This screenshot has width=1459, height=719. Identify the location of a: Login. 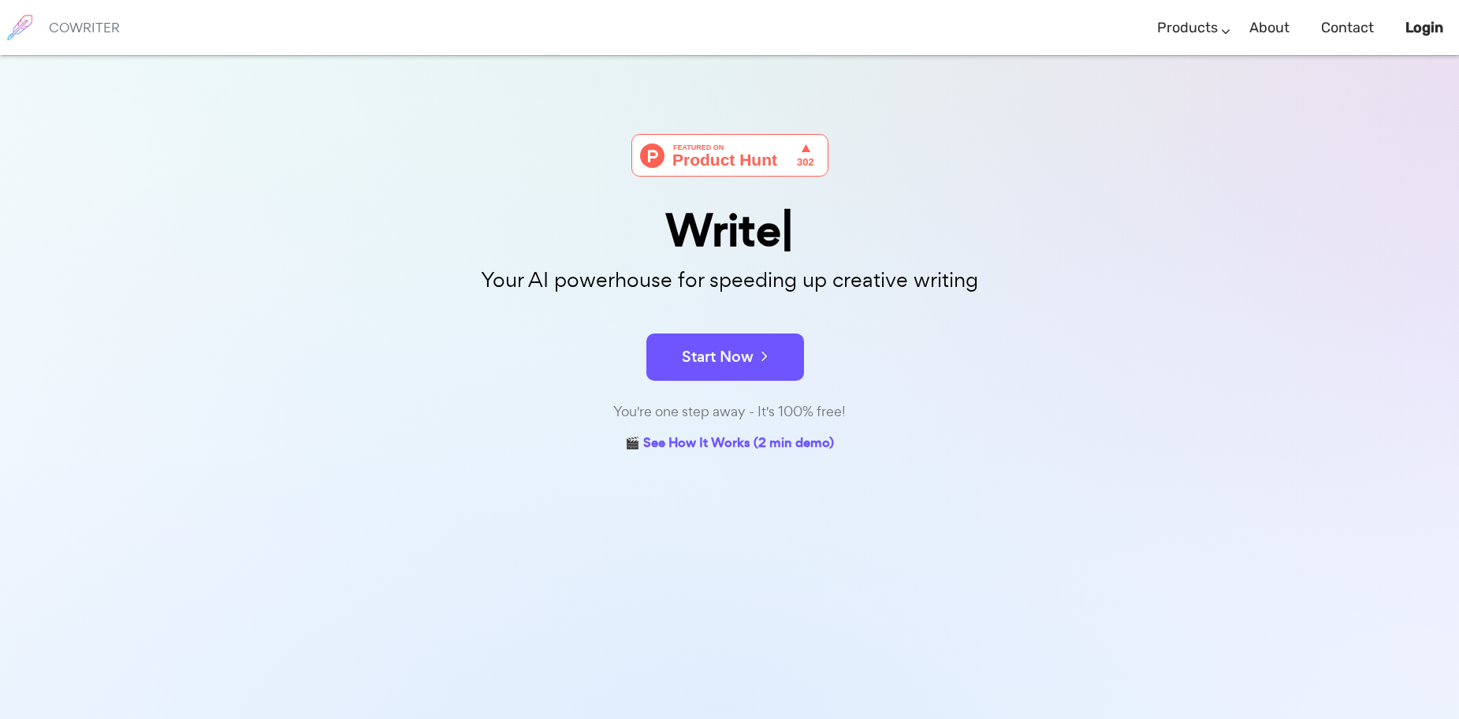
(1424, 28).